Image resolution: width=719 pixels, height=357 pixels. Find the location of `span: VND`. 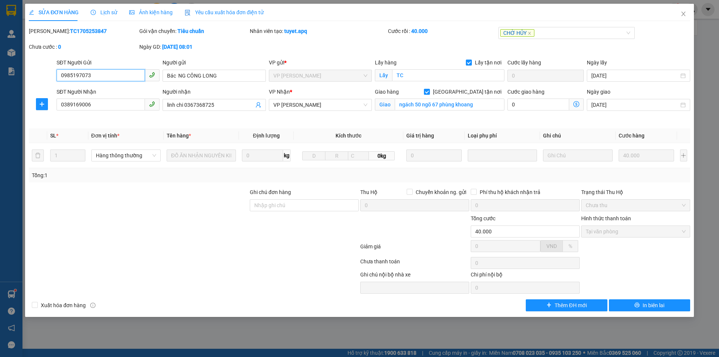

span: VND is located at coordinates (551, 246).